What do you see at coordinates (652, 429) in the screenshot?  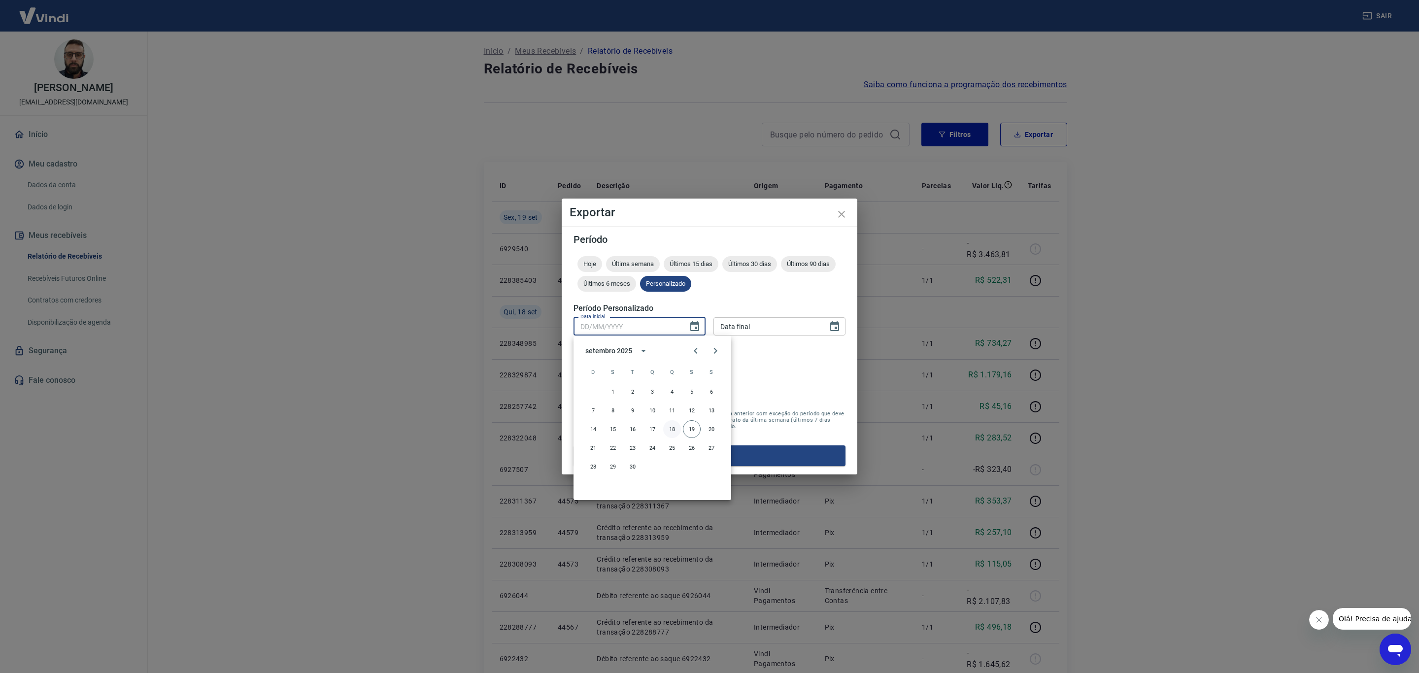 I see `button: 17` at bounding box center [652, 429].